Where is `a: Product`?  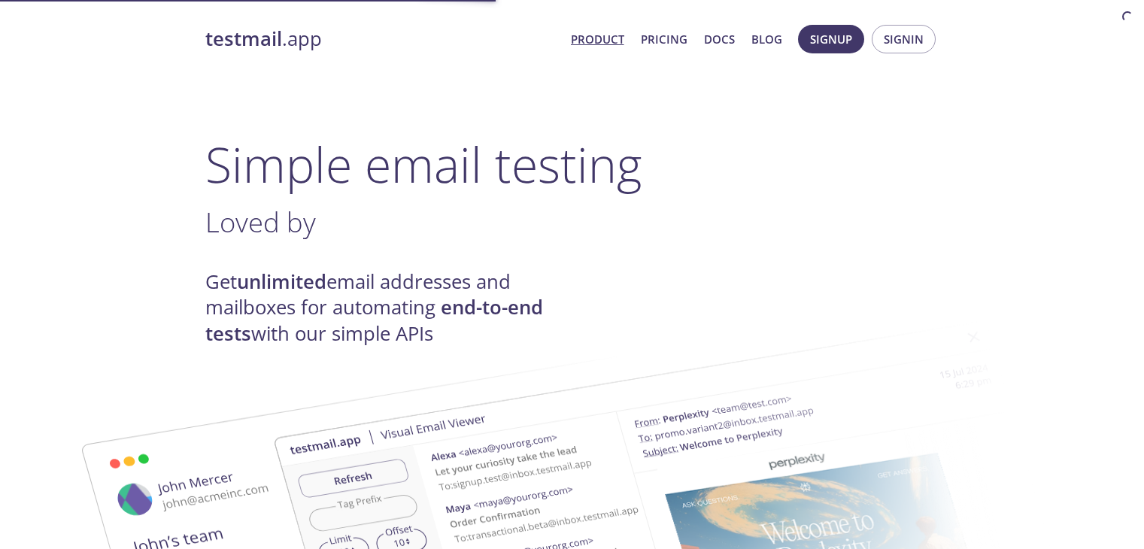 a: Product is located at coordinates (597, 39).